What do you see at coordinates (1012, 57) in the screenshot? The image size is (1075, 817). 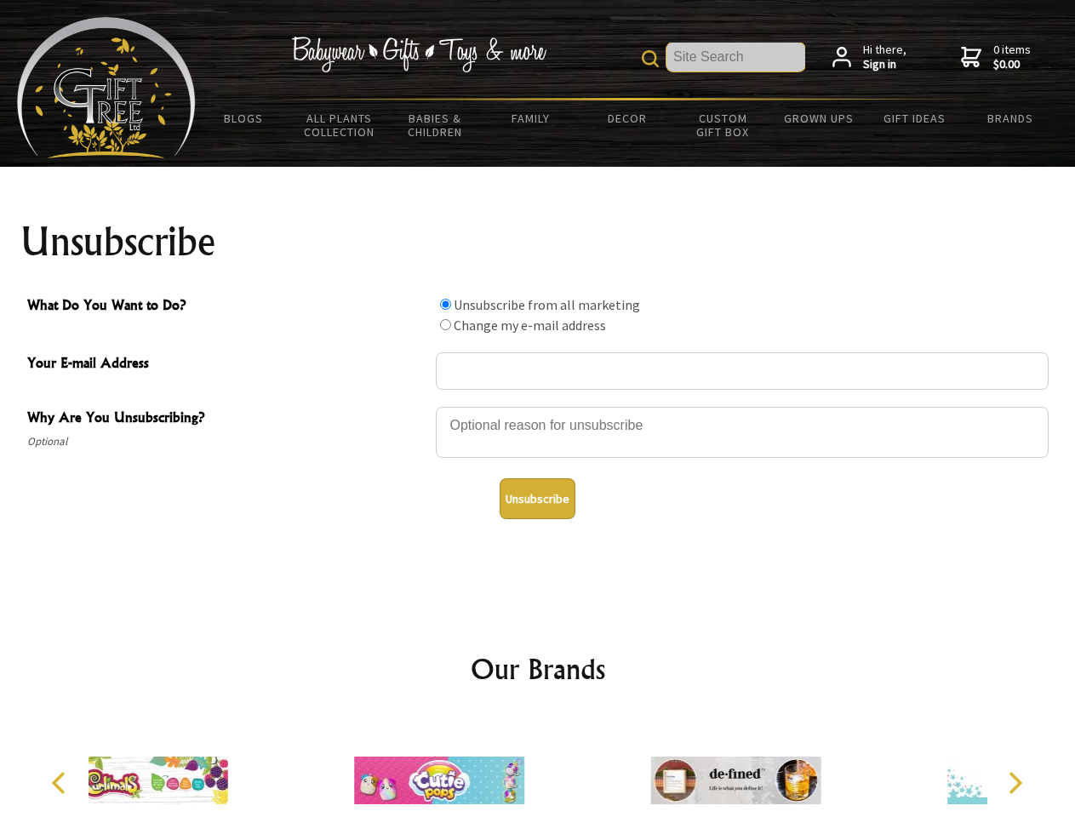 I see `span: 0 items` at bounding box center [1012, 57].